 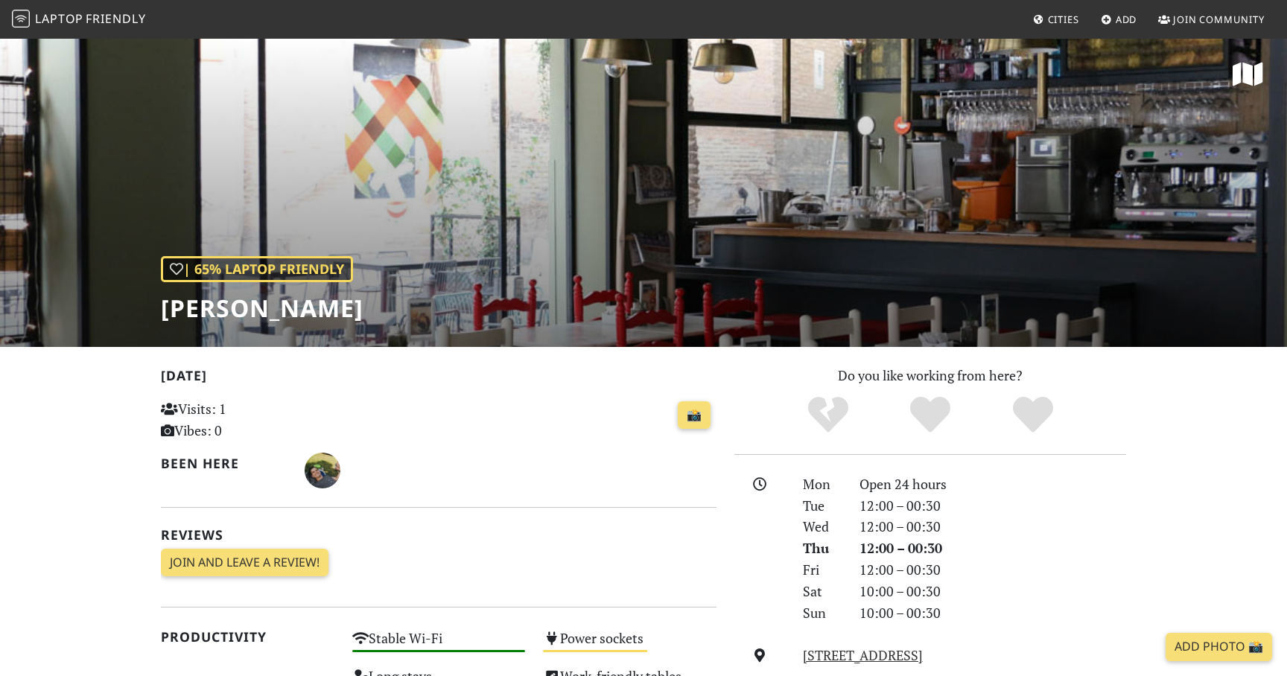 I want to click on div: Wed, so click(x=822, y=526).